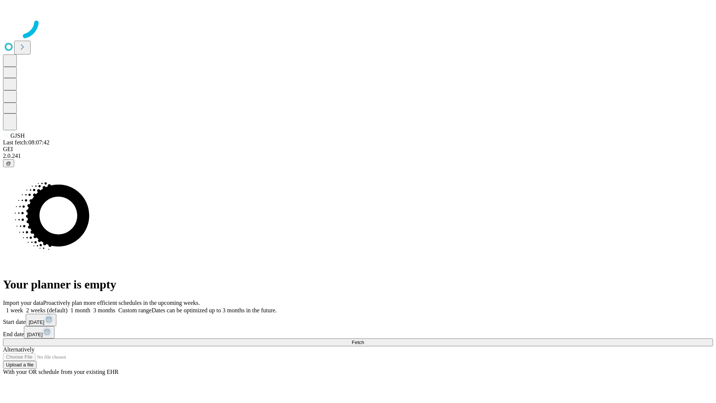  I want to click on div: GEI, so click(358, 149).